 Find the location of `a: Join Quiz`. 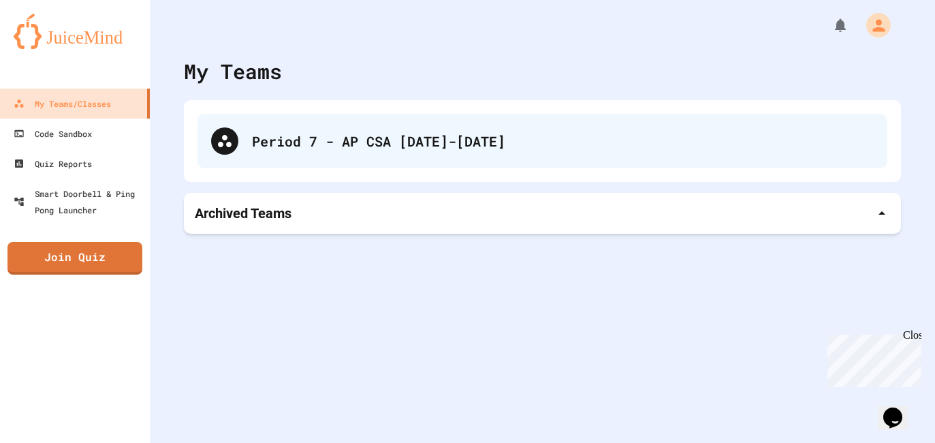

a: Join Quiz is located at coordinates (75, 258).